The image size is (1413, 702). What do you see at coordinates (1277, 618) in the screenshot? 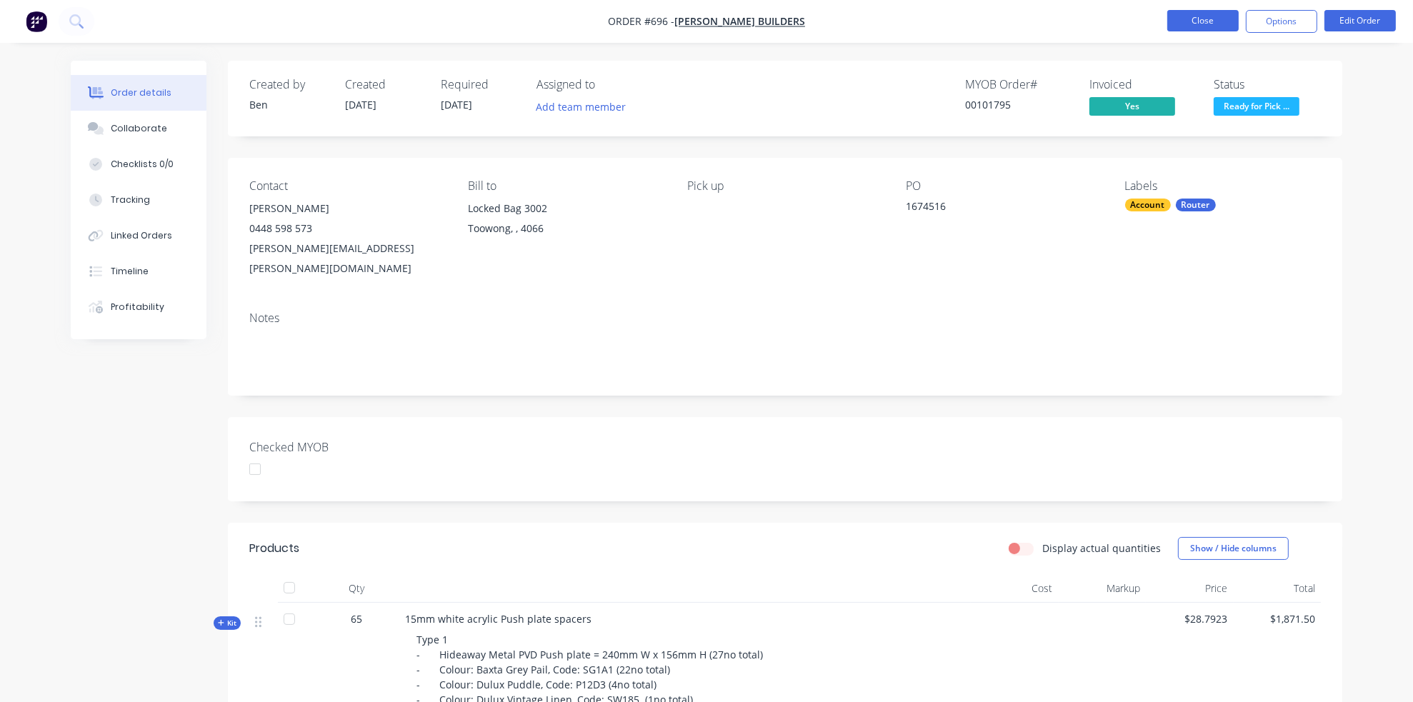
I see `span: $1,871.50` at bounding box center [1277, 618].